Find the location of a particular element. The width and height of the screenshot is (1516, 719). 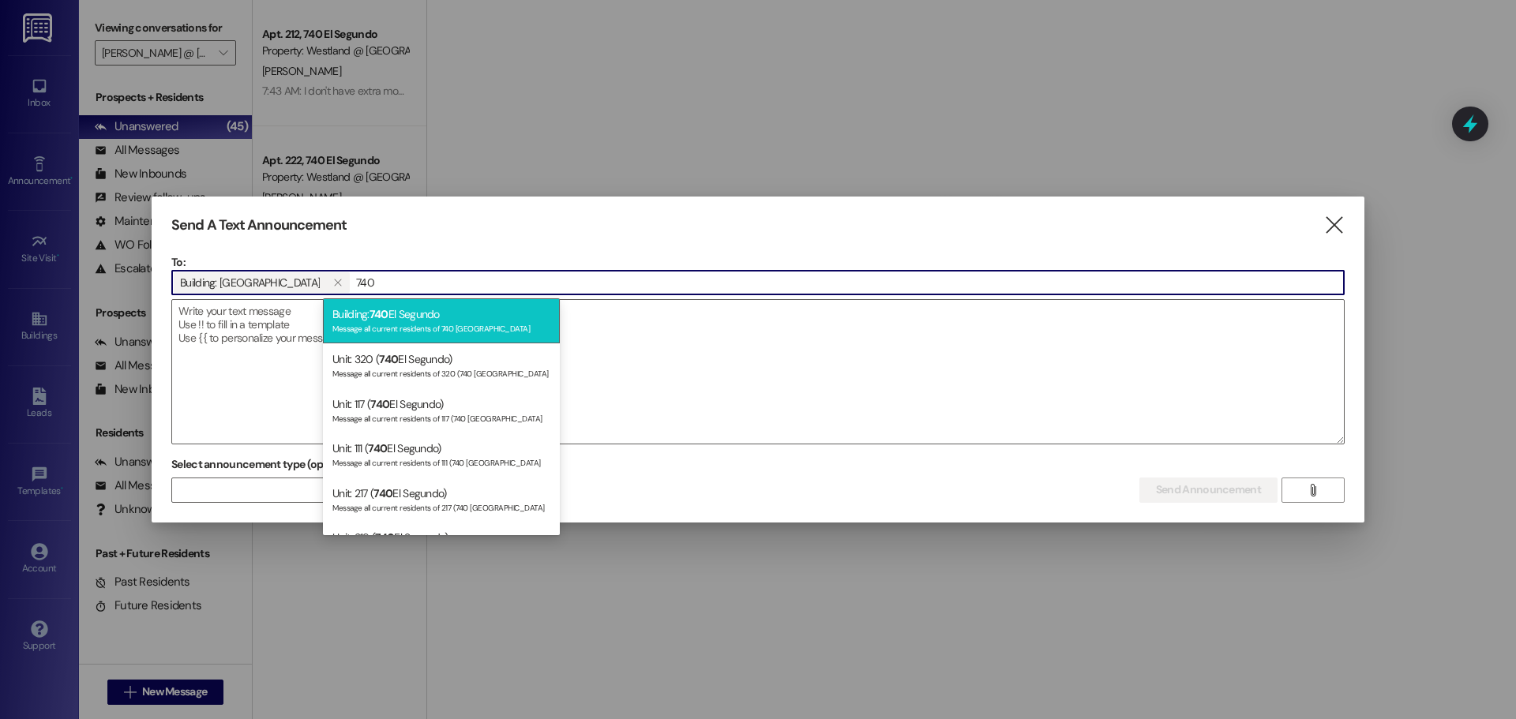

button: Building: 730 El Segundo is located at coordinates (338, 283).